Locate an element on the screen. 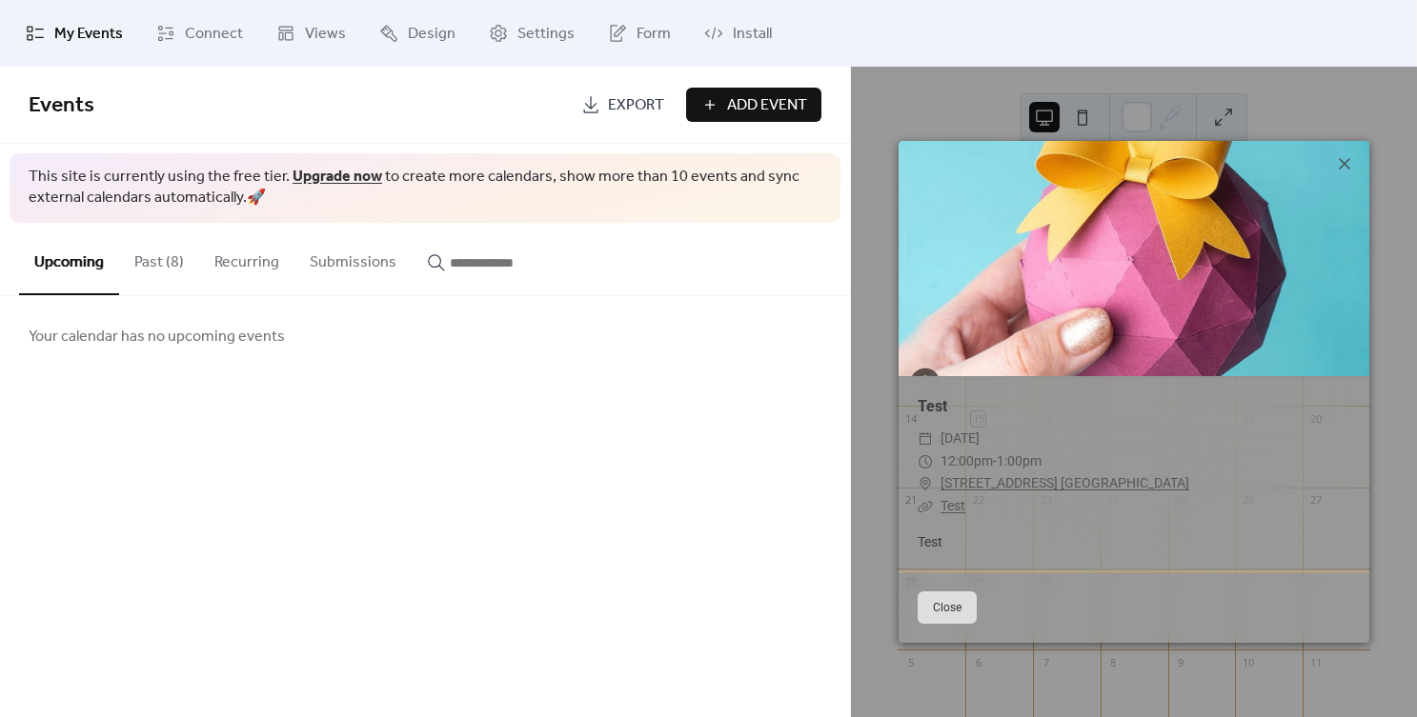  span: Export is located at coordinates (635, 106).